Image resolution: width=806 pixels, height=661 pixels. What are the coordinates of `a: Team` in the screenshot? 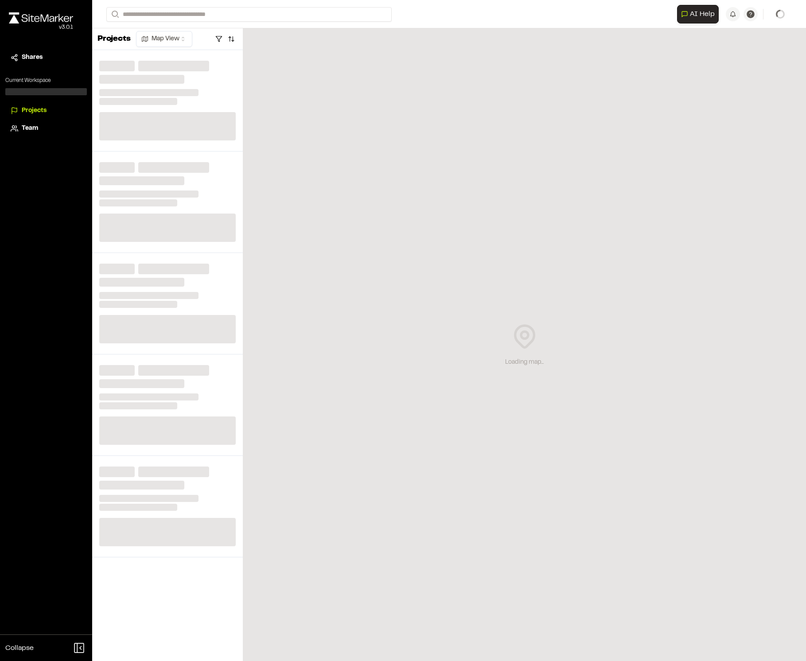 It's located at (46, 128).